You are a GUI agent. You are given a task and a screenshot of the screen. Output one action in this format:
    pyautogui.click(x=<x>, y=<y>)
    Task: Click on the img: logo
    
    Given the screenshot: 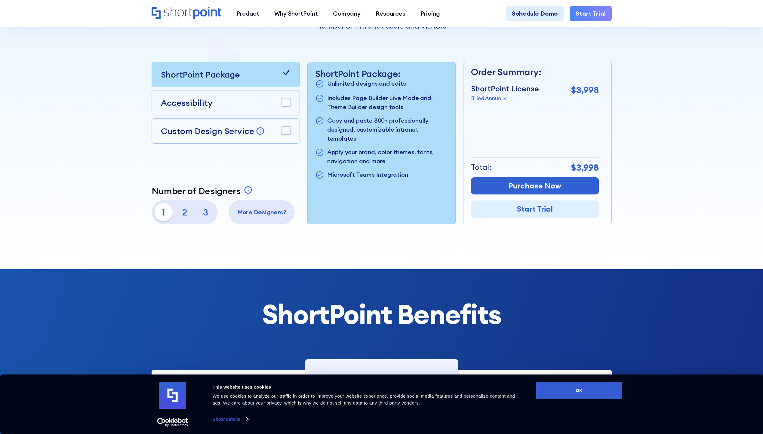 What is the action you would take?
    pyautogui.click(x=173, y=396)
    